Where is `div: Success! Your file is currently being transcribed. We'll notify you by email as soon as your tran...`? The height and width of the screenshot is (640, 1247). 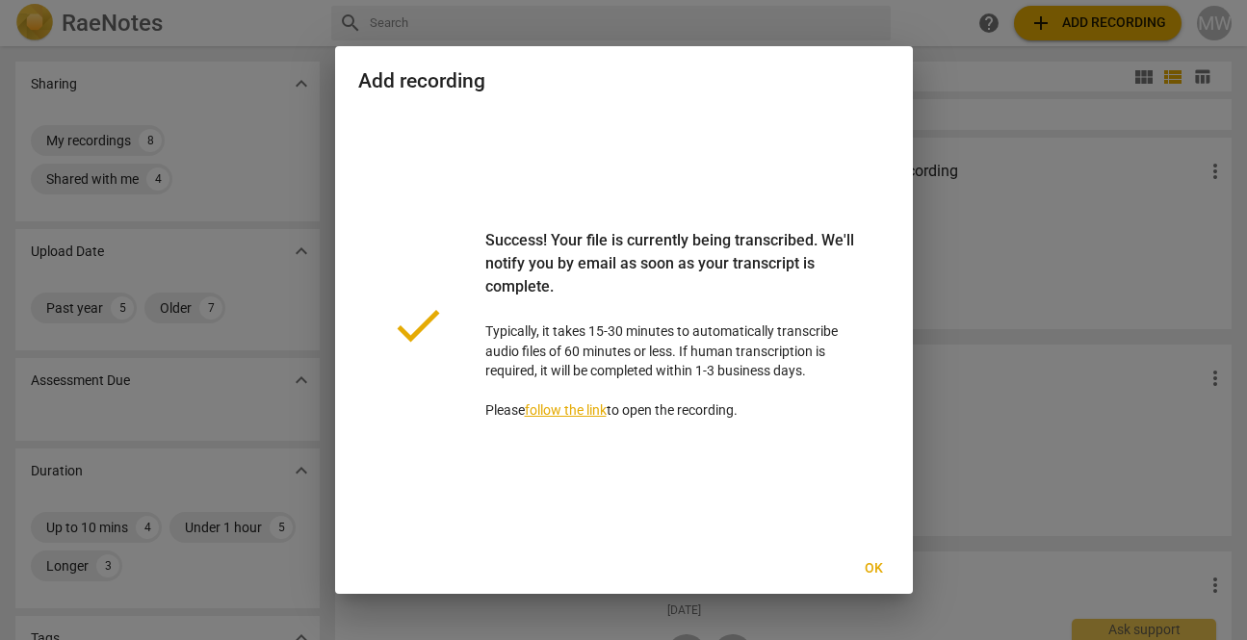
div: Success! Your file is currently being transcribed. We'll notify you by email as soon as your tran... is located at coordinates (672, 275).